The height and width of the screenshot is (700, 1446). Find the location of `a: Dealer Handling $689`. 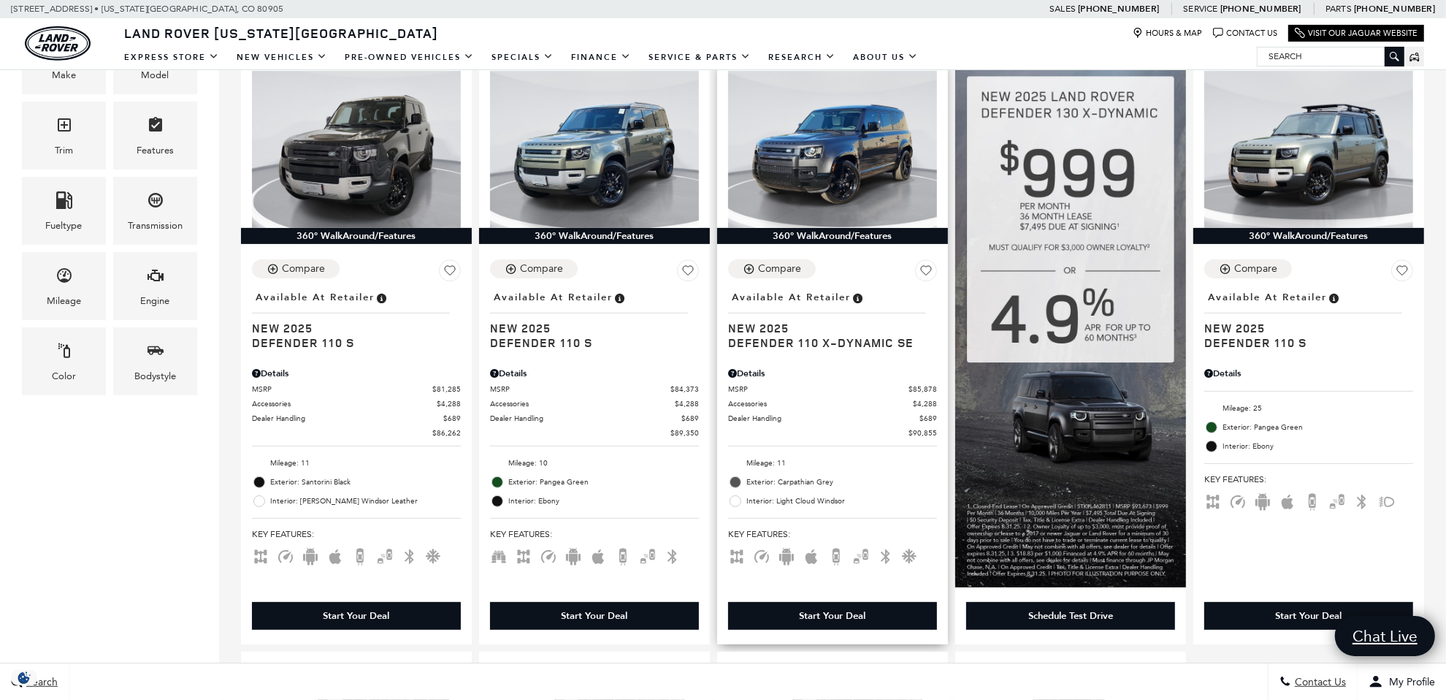

a: Dealer Handling $689 is located at coordinates (356, 418).